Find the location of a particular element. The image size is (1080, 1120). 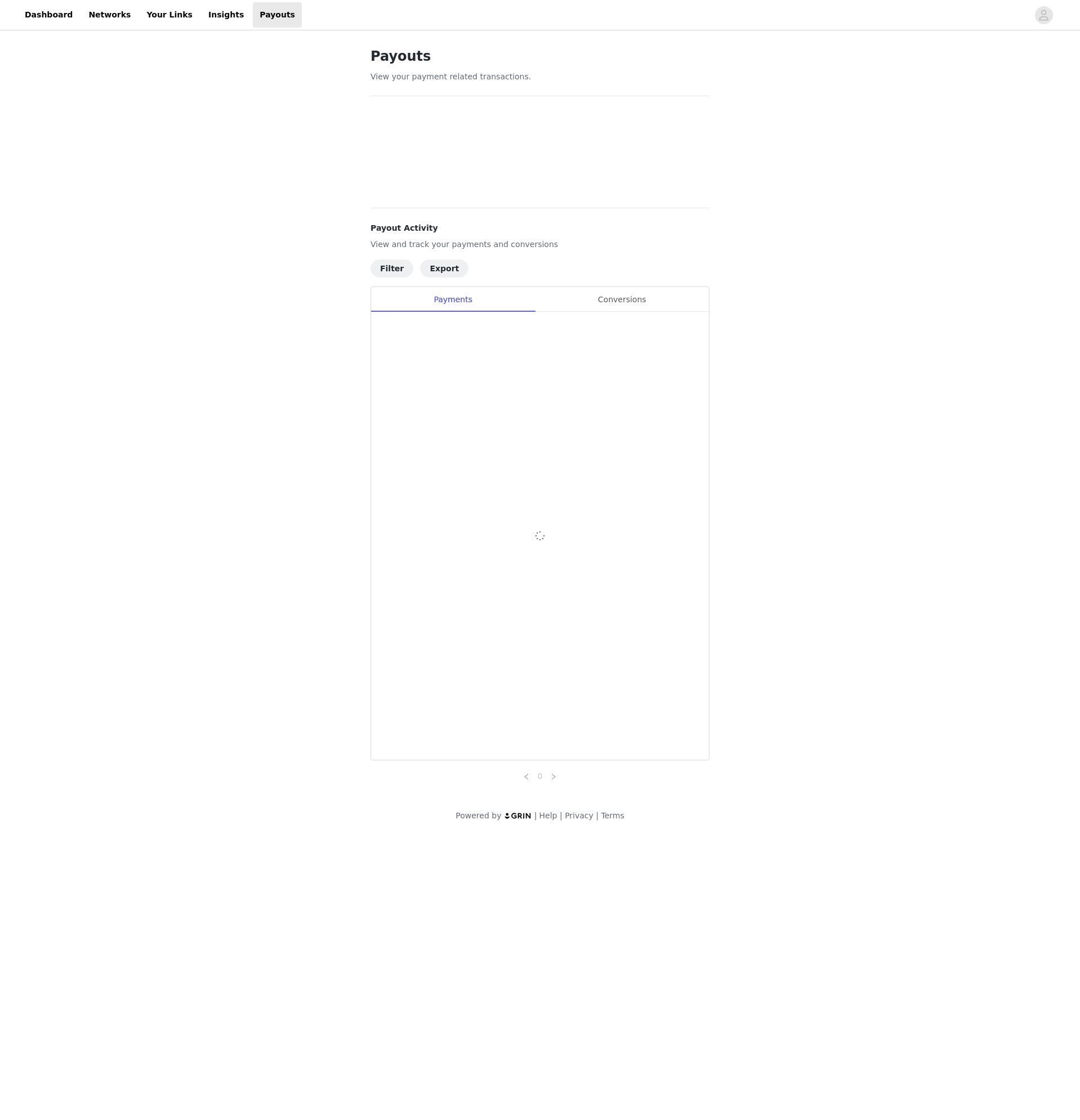

li: Next Page is located at coordinates (553, 776).